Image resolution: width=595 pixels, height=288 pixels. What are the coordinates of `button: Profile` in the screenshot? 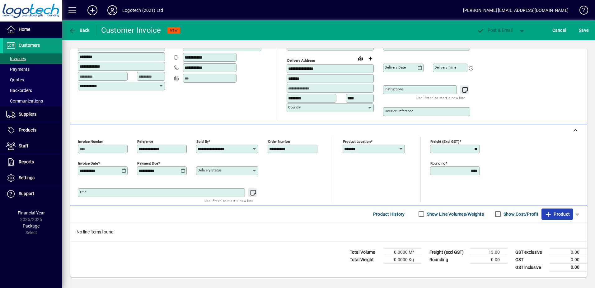 It's located at (112, 10).